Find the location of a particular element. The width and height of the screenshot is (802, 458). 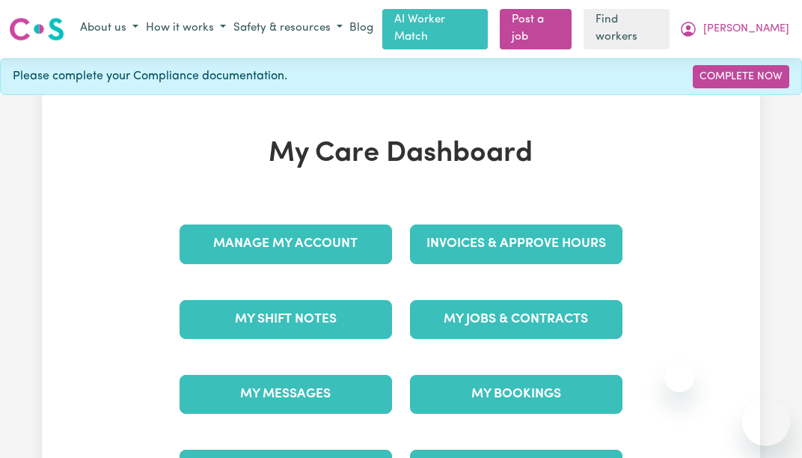

a: My Shift Notes is located at coordinates (286, 320).